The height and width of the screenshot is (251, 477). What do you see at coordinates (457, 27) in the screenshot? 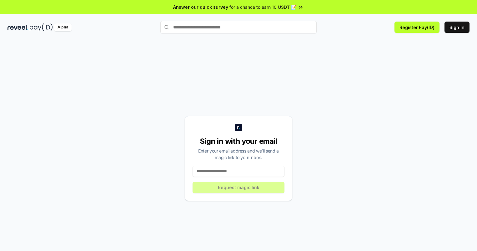
I see `button: Sign In` at bounding box center [457, 27].